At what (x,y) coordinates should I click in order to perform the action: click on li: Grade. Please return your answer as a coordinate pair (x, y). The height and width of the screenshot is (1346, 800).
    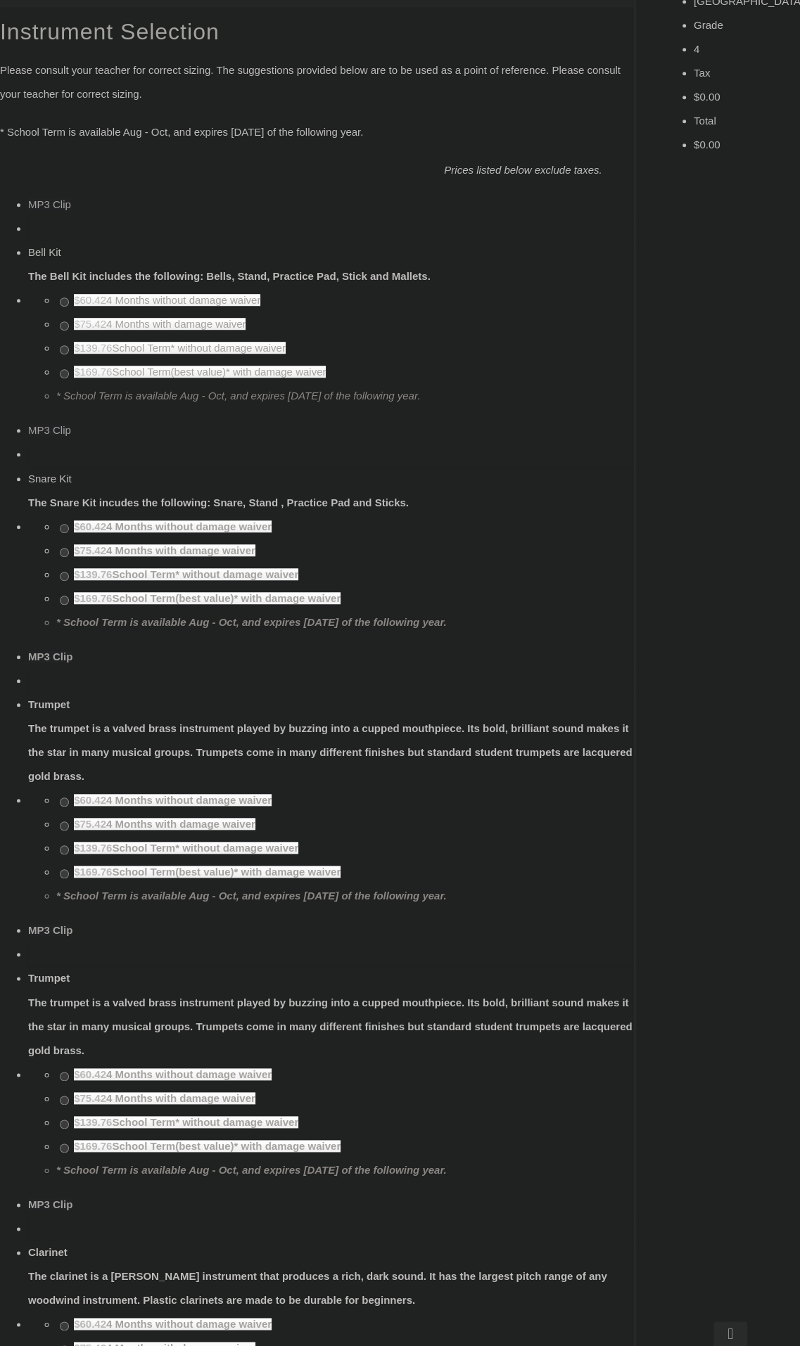
    Looking at the image, I should click on (746, 25).